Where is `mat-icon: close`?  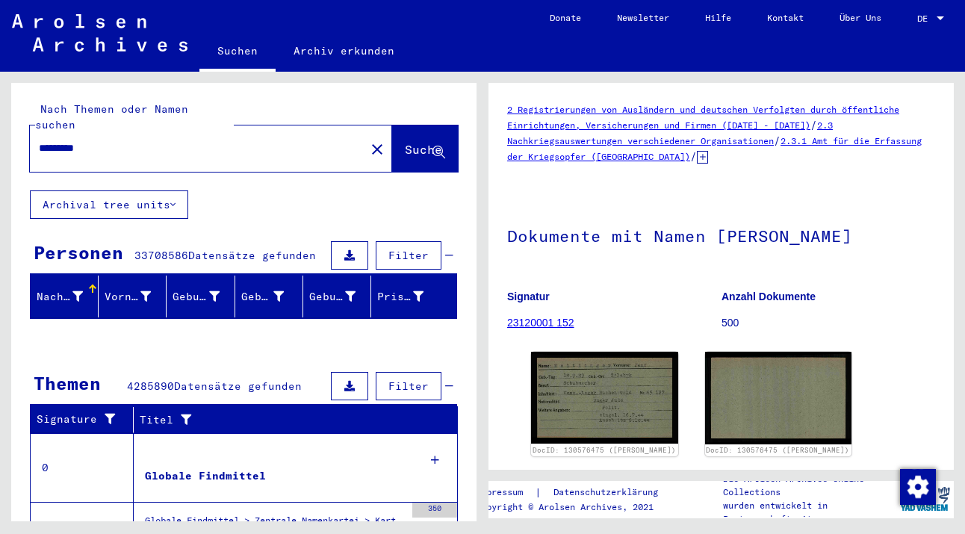
mat-icon: close is located at coordinates (377, 149).